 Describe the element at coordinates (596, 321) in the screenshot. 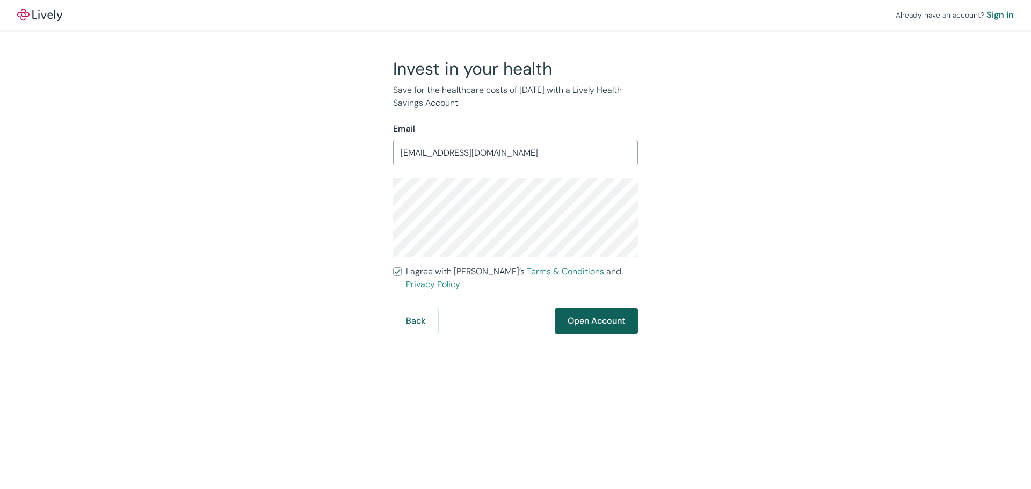

I see `button: Open Account` at that location.